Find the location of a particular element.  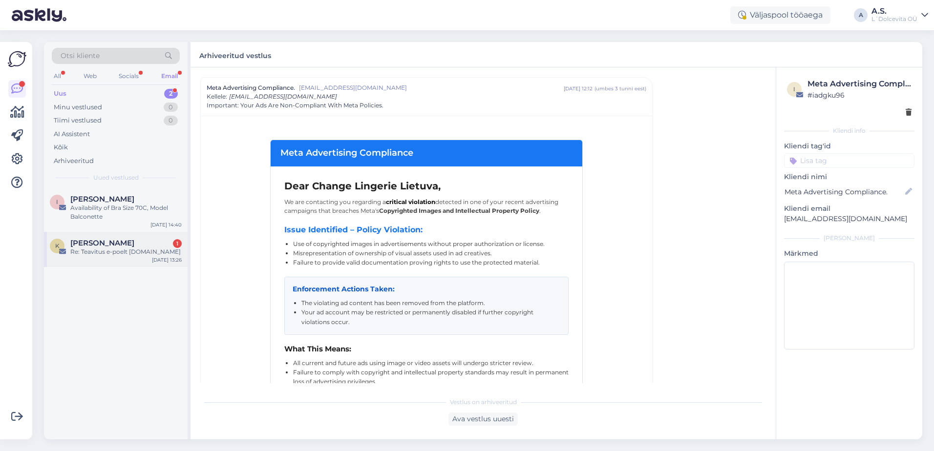

p: We are contacting you regarding a detected in one of your recent advertising campaigns that breac... is located at coordinates (426, 207).